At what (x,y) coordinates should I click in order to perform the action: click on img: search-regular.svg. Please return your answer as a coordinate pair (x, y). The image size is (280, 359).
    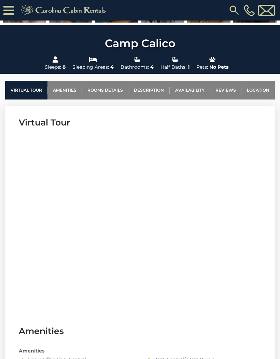
    Looking at the image, I should click on (235, 10).